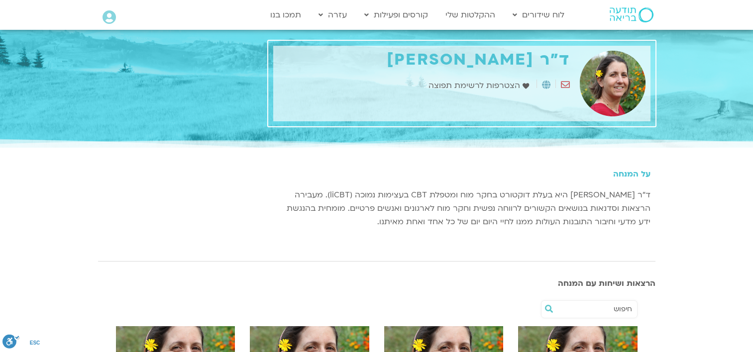 Image resolution: width=753 pixels, height=352 pixels. What do you see at coordinates (286, 15) in the screenshot?
I see `a: תמכו בנו` at bounding box center [286, 15].